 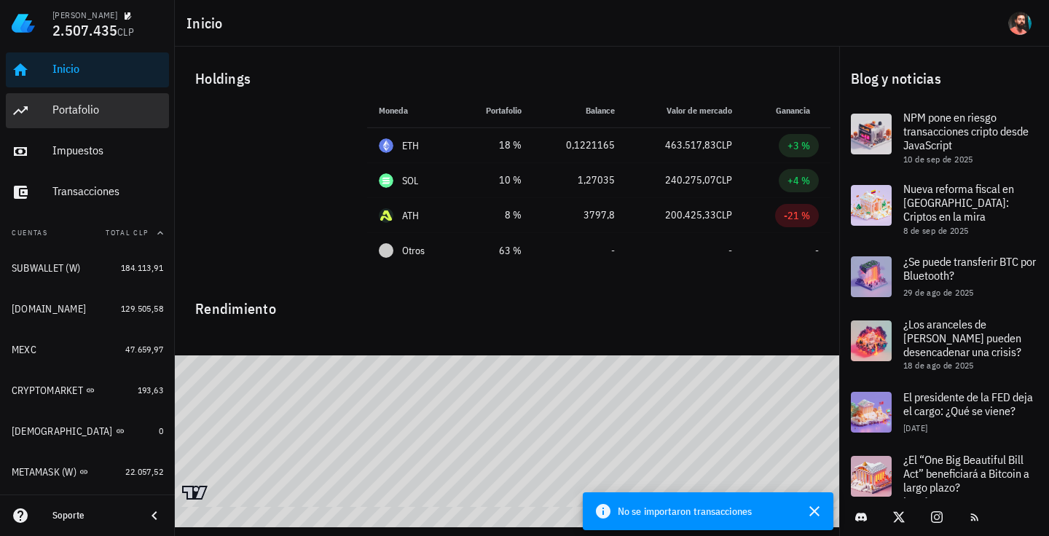 What do you see at coordinates (495, 180) in the screenshot?
I see `div: 10 %` at bounding box center [495, 180].